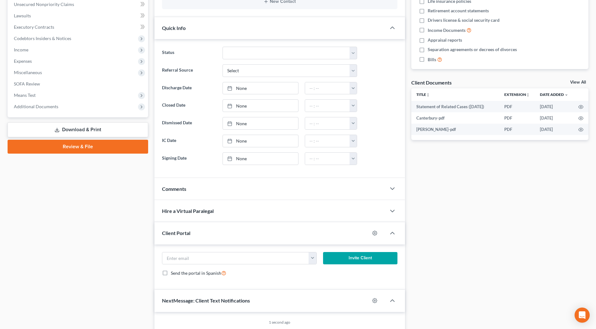 The image size is (596, 329). What do you see at coordinates (196, 273) in the screenshot?
I see `span: Send the portal in Spanish` at bounding box center [196, 273].